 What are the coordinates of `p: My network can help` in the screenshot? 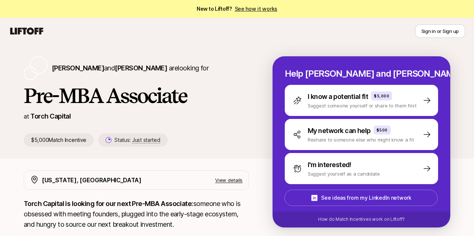 It's located at (339, 131).